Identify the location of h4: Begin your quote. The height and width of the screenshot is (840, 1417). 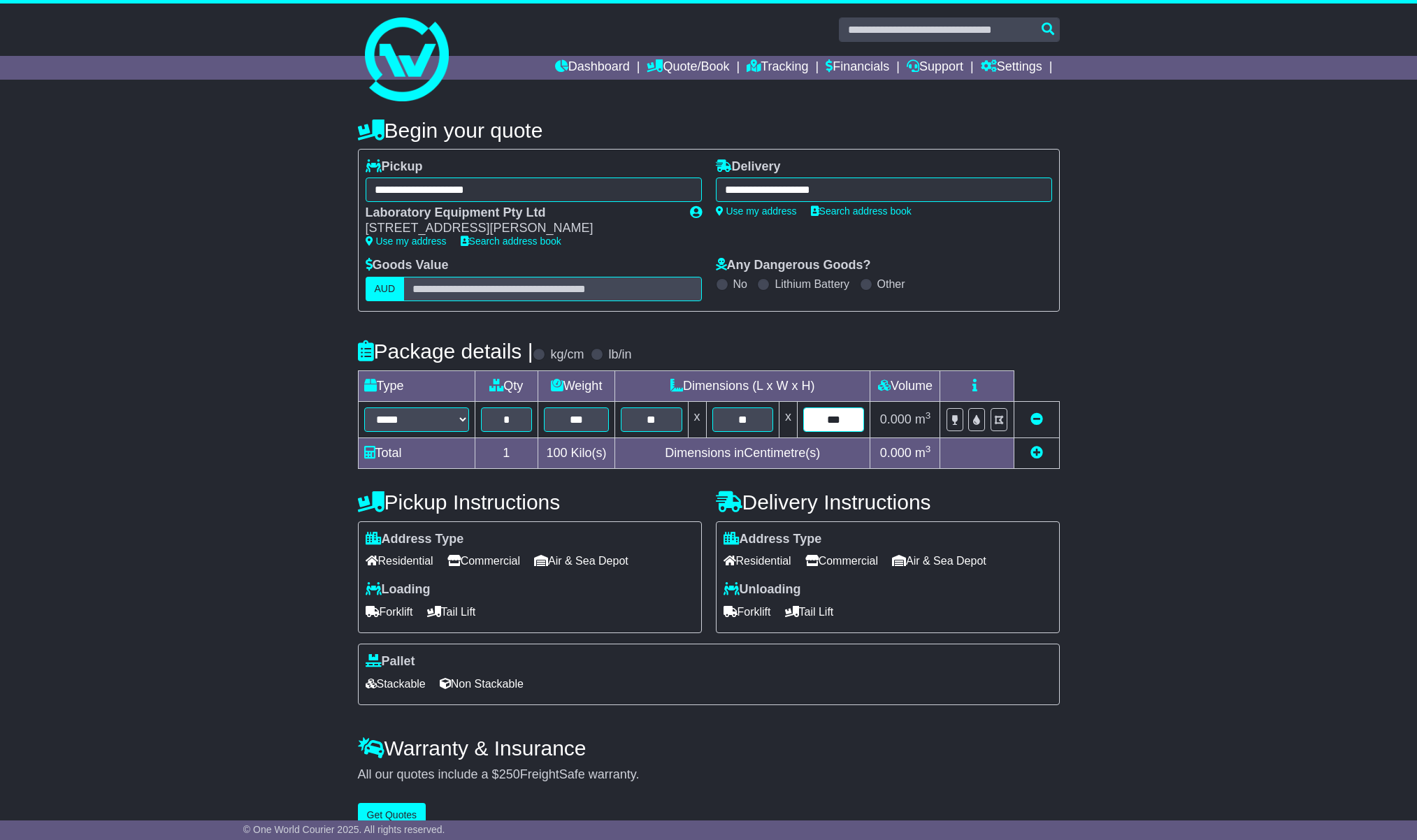
(708, 130).